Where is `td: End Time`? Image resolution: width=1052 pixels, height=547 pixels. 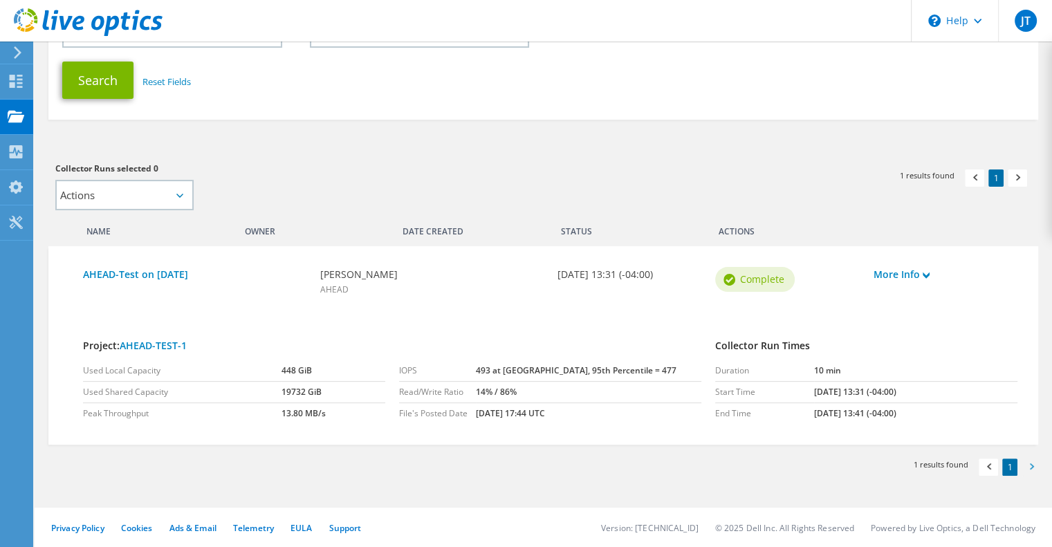
td: End Time is located at coordinates (764, 413).